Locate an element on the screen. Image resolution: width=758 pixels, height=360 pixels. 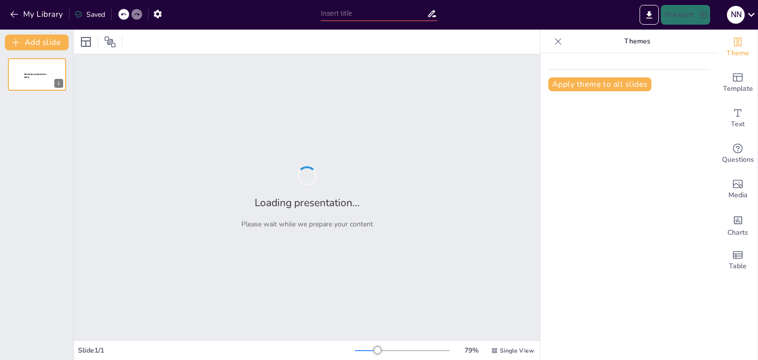
span: Table is located at coordinates (738, 266).